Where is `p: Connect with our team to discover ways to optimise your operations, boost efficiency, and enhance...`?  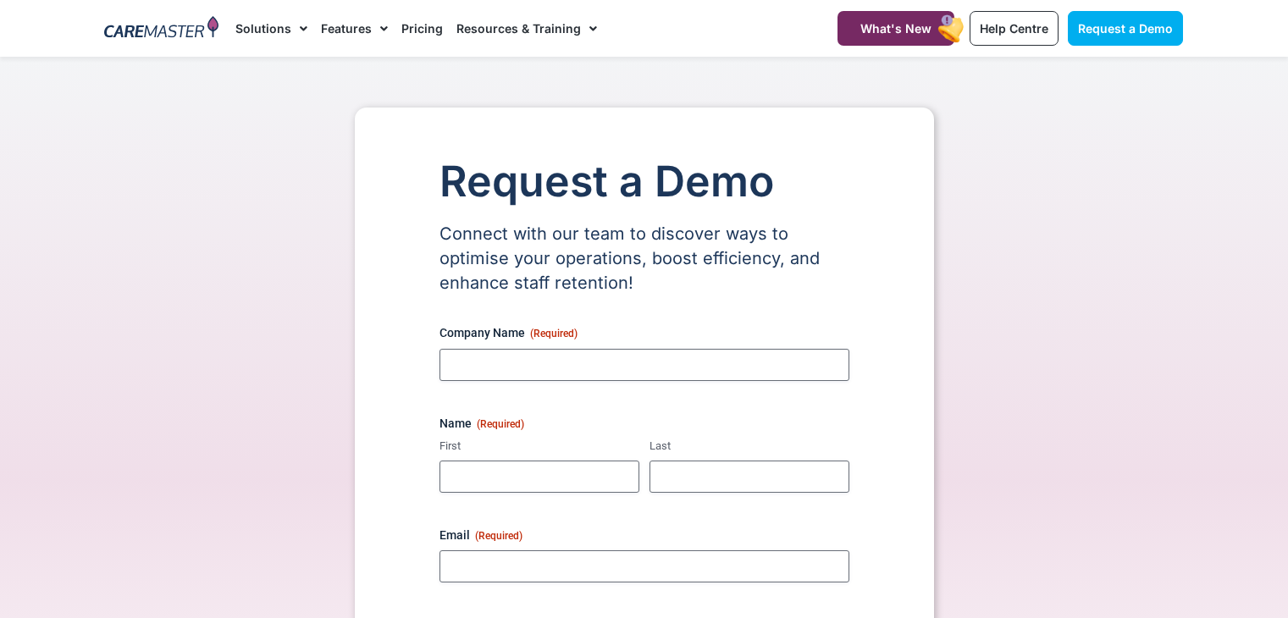
p: Connect with our team to discover ways to optimise your operations, boost efficiency, and enhance... is located at coordinates (644, 258).